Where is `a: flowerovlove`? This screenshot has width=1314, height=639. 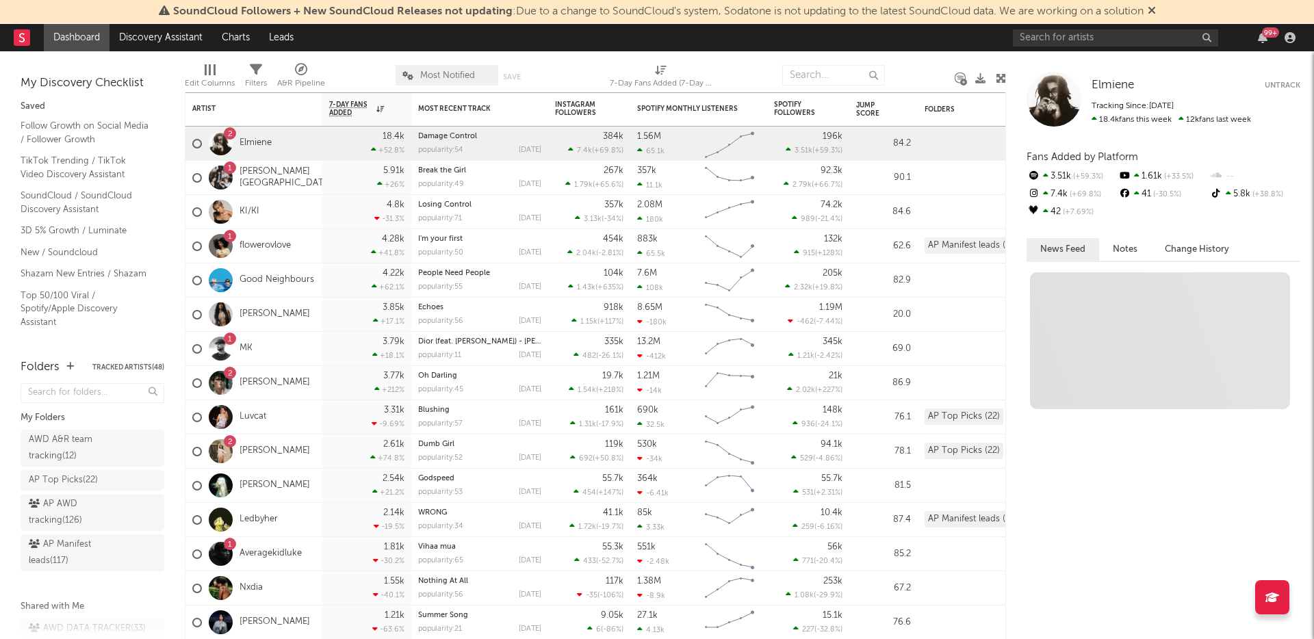 a: flowerovlove is located at coordinates (265, 246).